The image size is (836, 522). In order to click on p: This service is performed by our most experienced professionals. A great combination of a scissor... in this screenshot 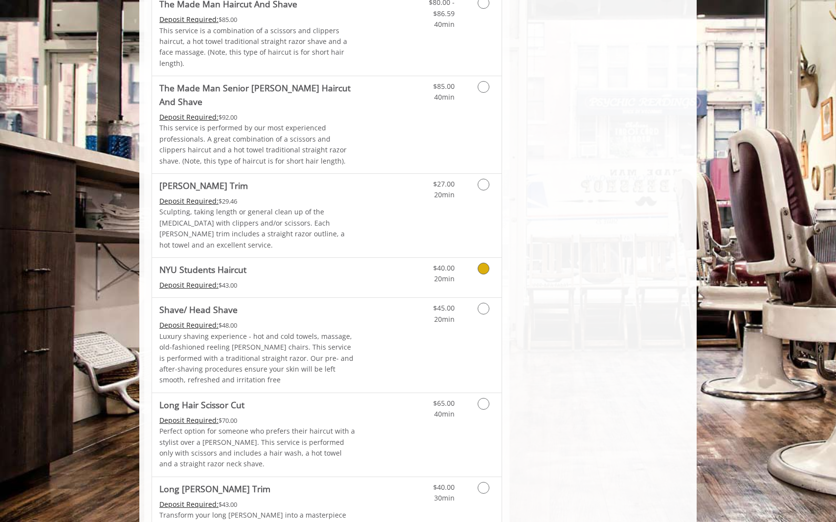, I will do `click(257, 145)`.